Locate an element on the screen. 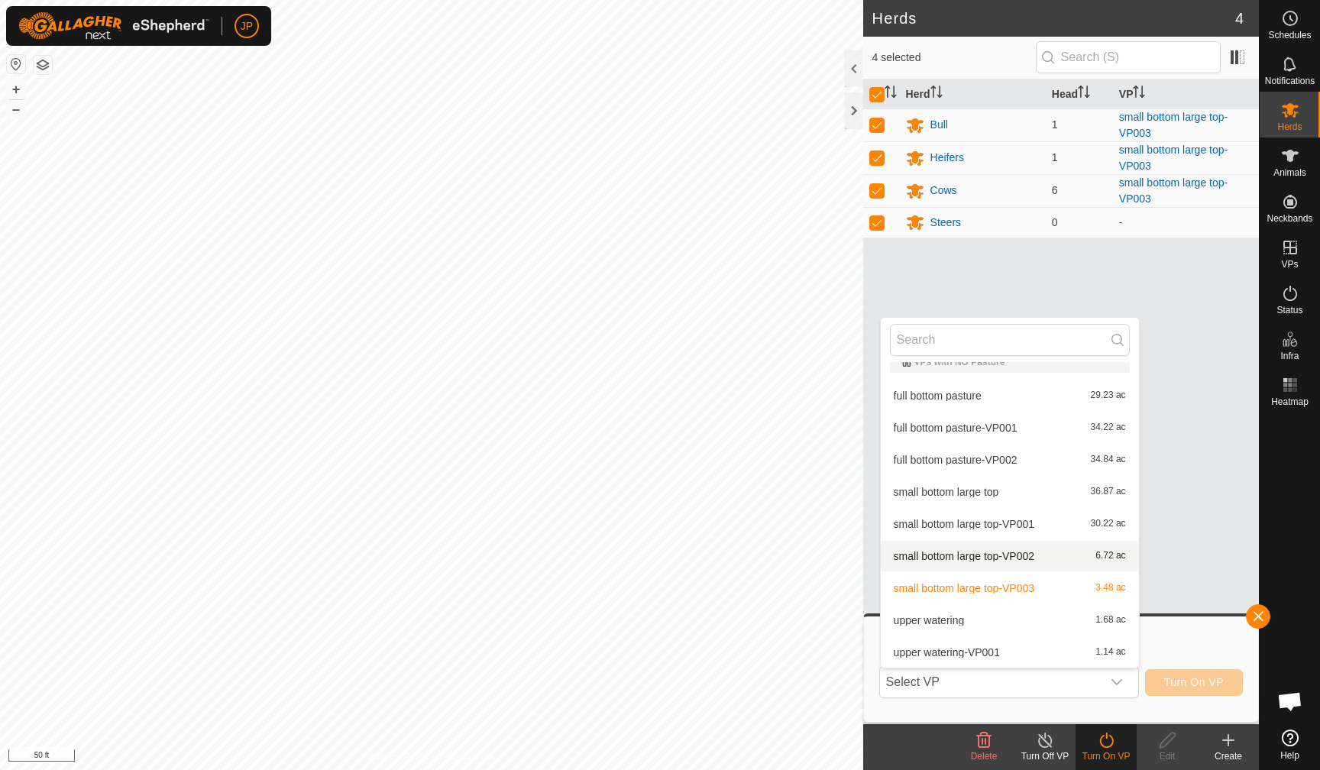 This screenshot has height=770, width=1320. h2: Herds is located at coordinates (1053, 18).